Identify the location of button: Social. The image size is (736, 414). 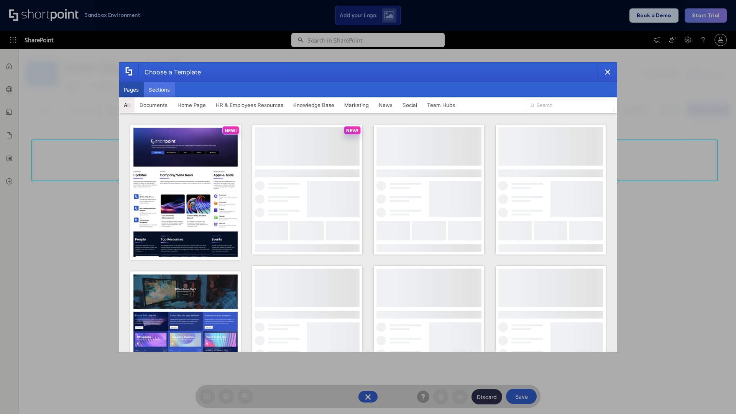
(410, 105).